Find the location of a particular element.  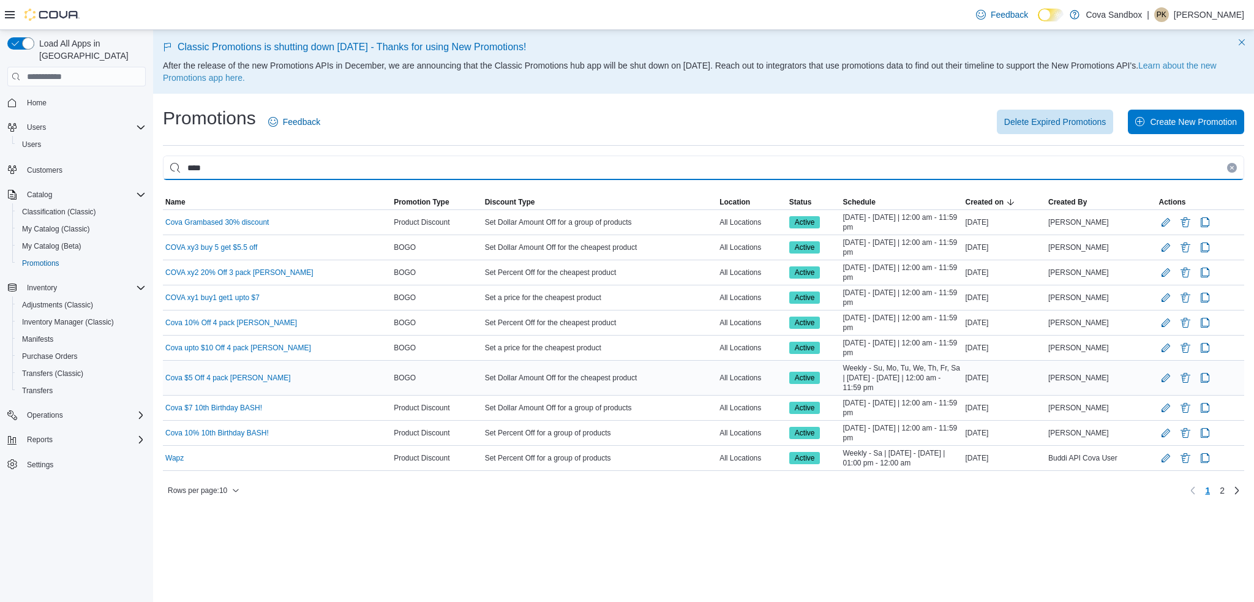

div: Prajkta Kusurkar is located at coordinates (1161, 15).